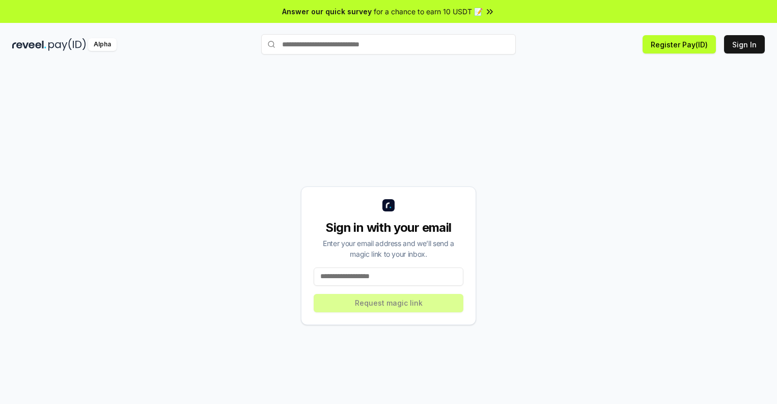 The image size is (777, 404). I want to click on img: pay_id, so click(67, 44).